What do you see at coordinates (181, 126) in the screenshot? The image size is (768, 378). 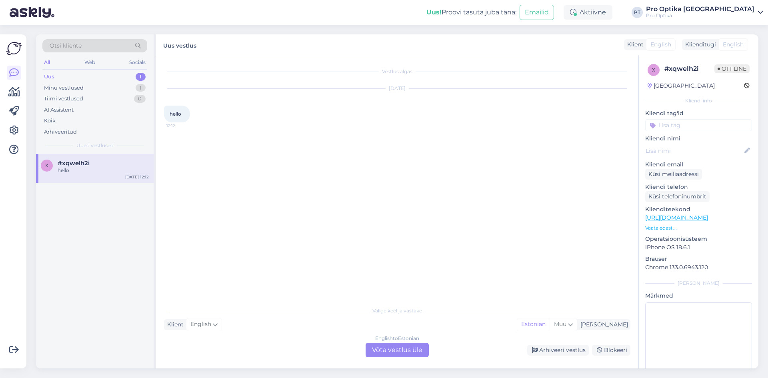 I see `span: 12:12` at bounding box center [181, 126].